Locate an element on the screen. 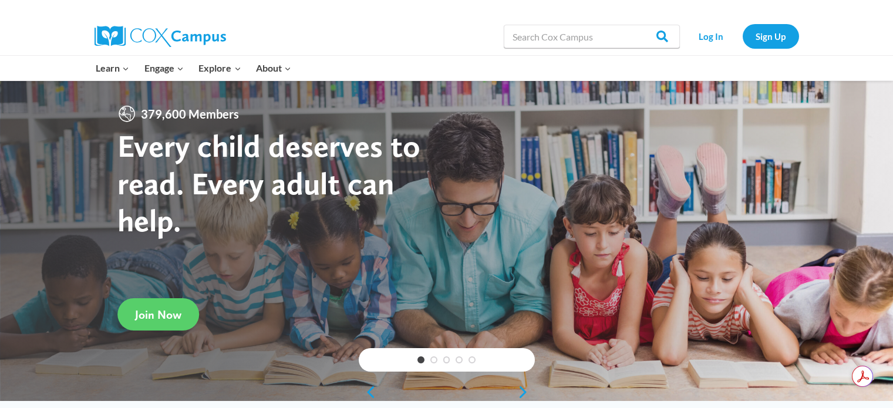  input: Search Cox Campus is located at coordinates (592, 36).